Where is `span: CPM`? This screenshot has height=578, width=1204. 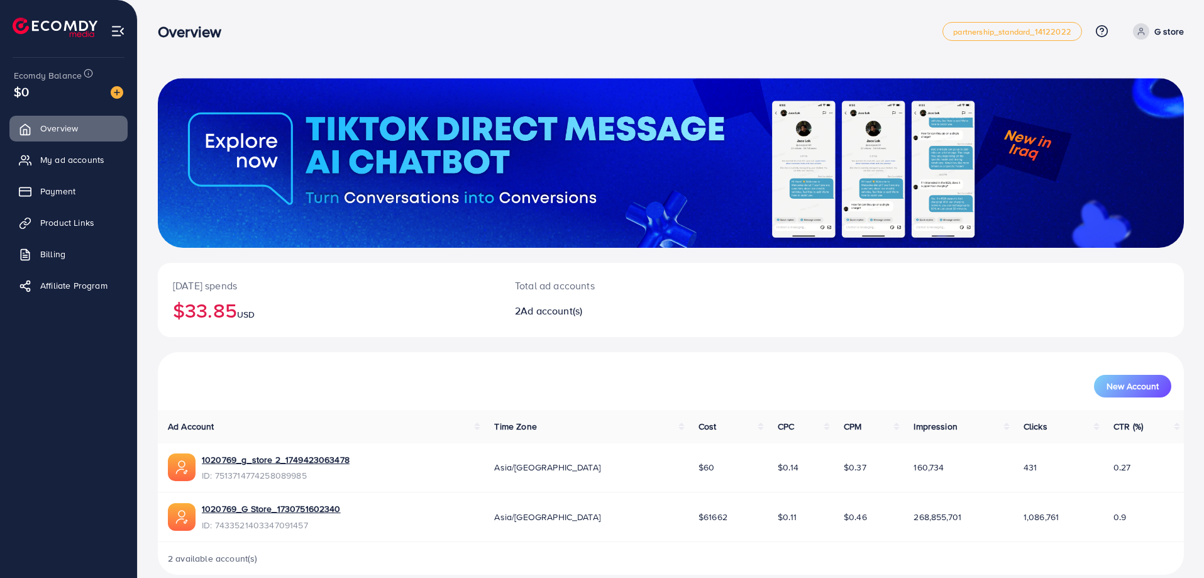
span: CPM is located at coordinates (853, 426).